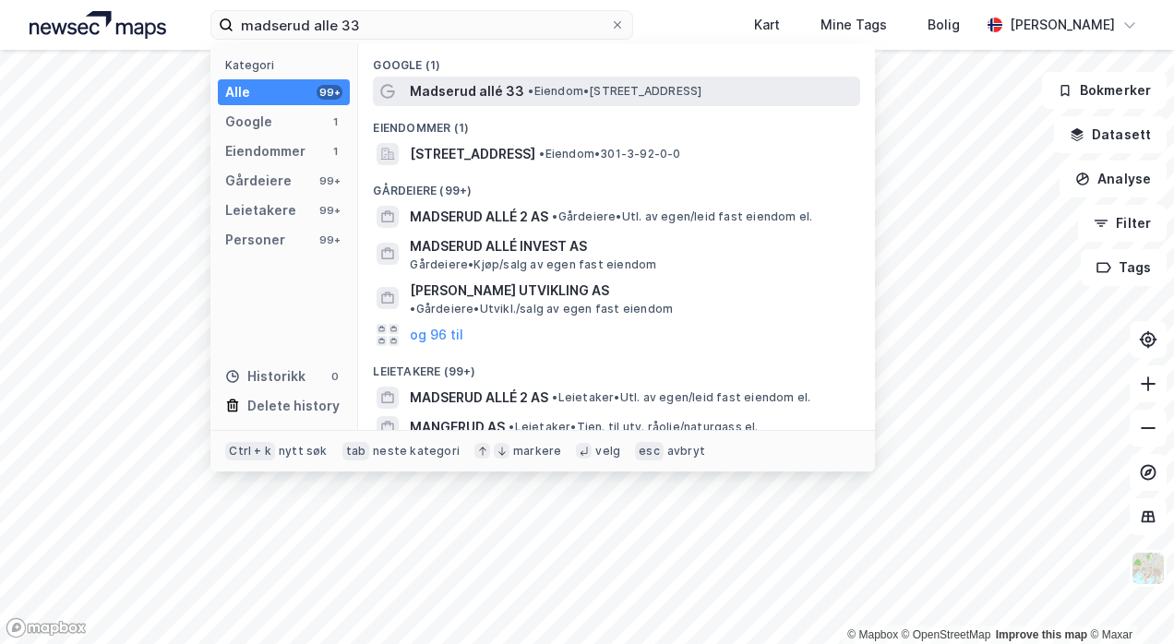 The height and width of the screenshot is (644, 1174). Describe the element at coordinates (258, 181) in the screenshot. I see `div: Gårdeiere` at that location.